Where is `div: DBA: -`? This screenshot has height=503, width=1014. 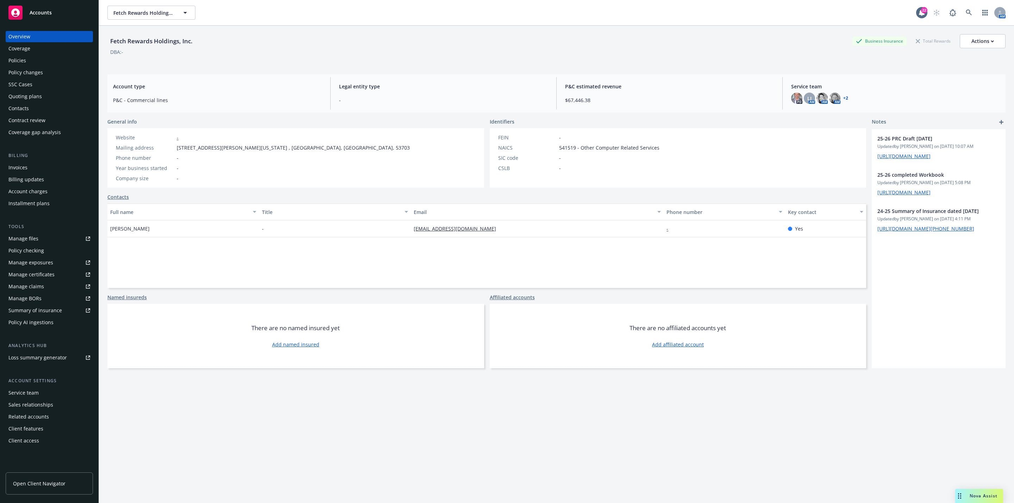
div: DBA: - is located at coordinates (117, 52).